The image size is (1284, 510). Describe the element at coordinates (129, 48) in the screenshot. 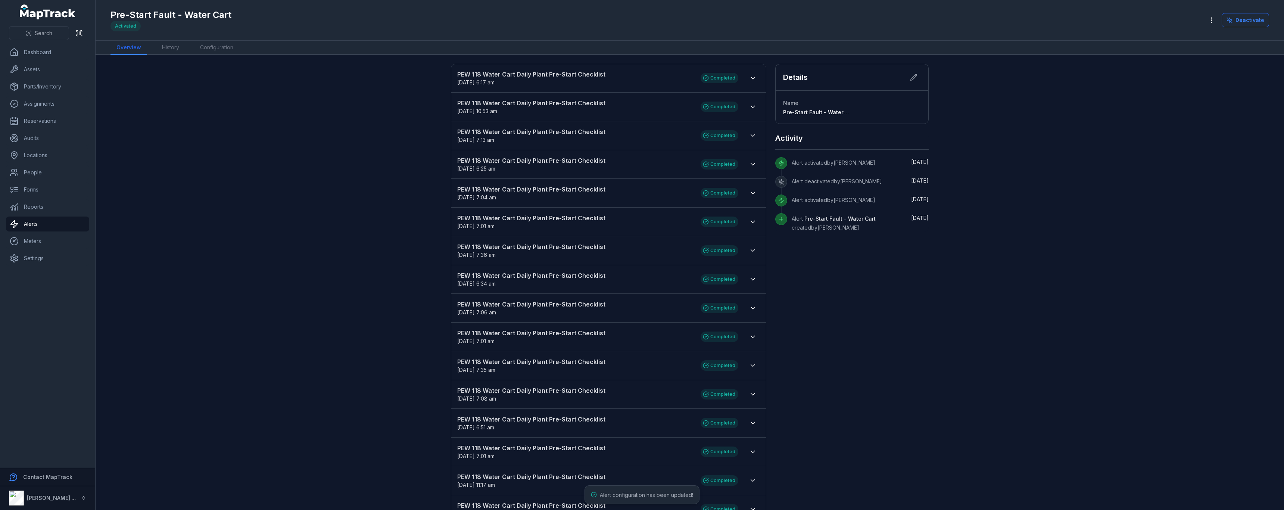

I see `a: Overview` at that location.